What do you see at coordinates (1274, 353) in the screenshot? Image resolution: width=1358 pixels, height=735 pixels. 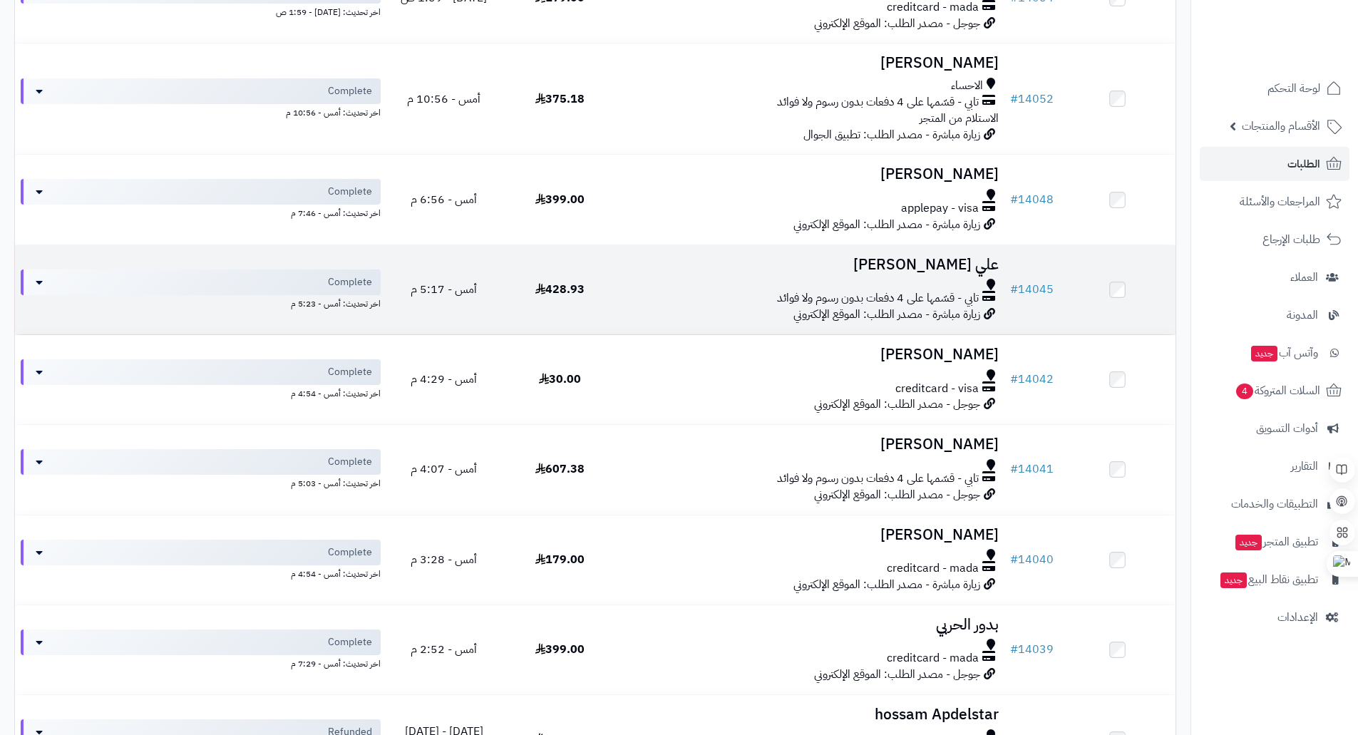 I see `a: وآتس آبجديد` at bounding box center [1274, 353].